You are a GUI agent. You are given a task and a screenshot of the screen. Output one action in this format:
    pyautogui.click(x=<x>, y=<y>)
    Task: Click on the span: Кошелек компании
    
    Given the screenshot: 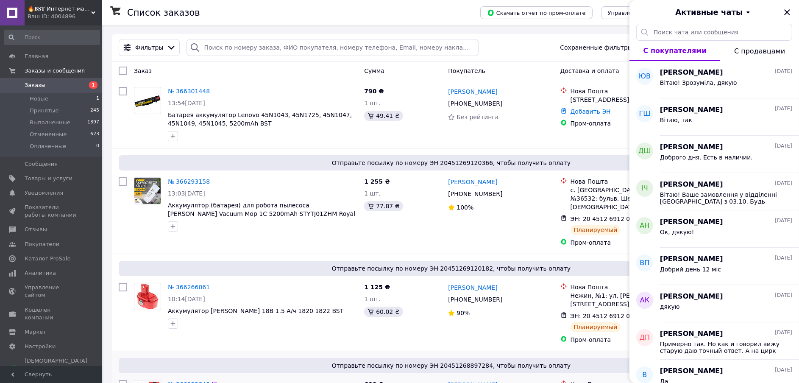 What is the action you would take?
    pyautogui.click(x=51, y=314)
    